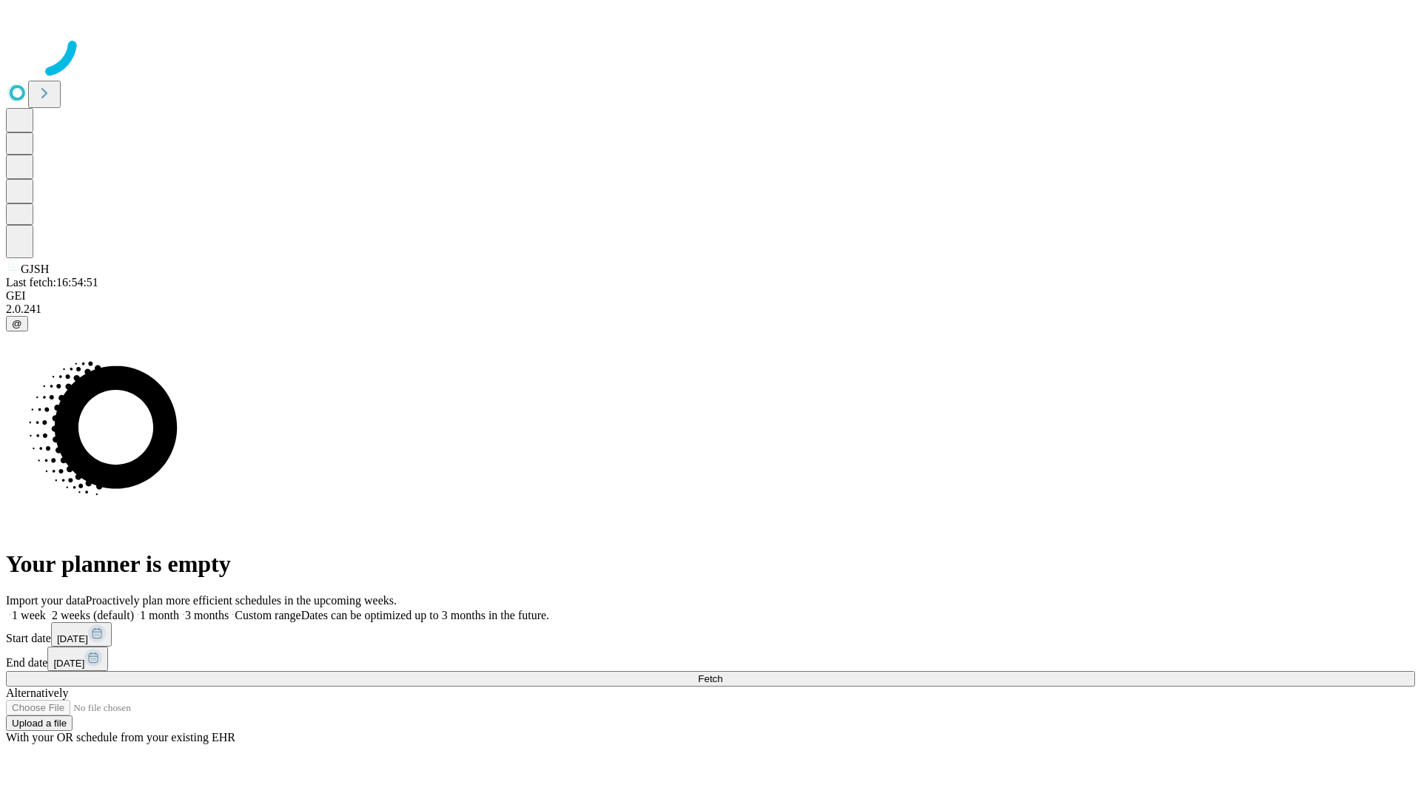  What do you see at coordinates (46, 600) in the screenshot?
I see `span: Import your data` at bounding box center [46, 600].